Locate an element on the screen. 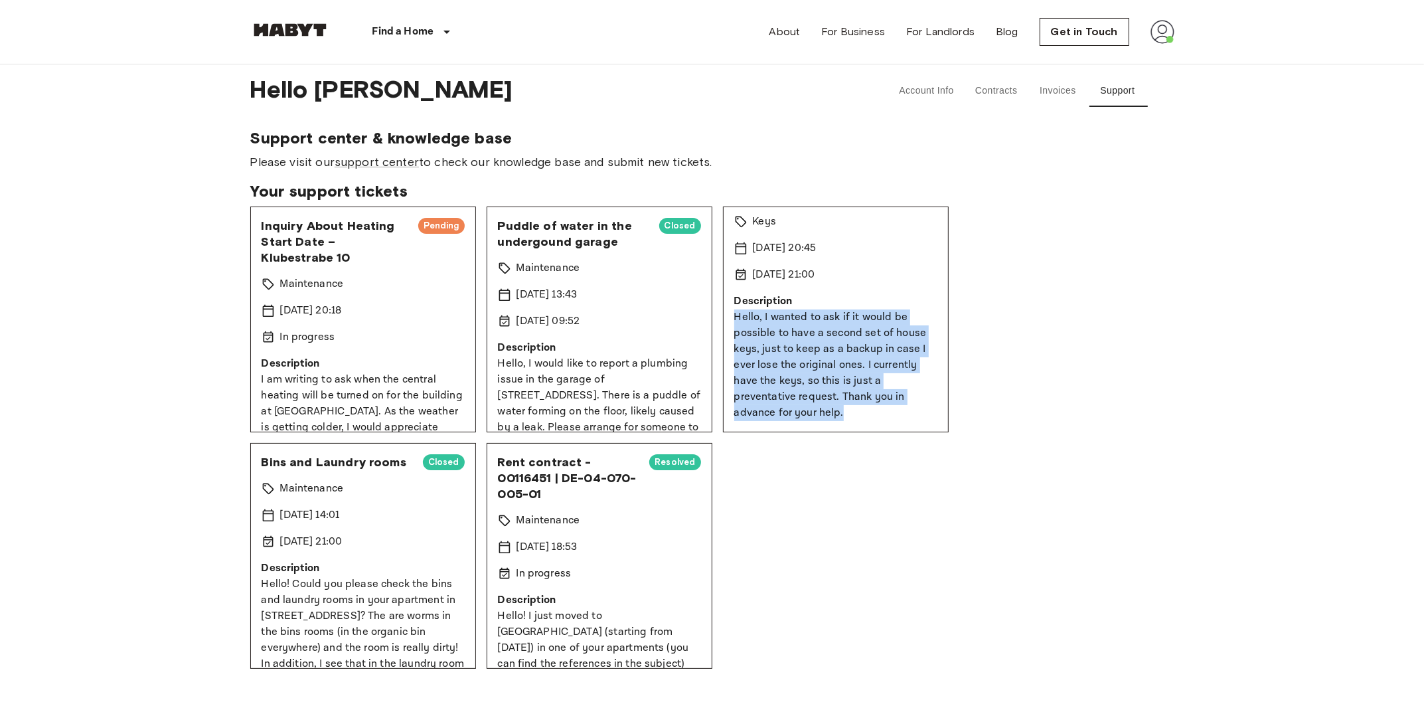 Image resolution: width=1424 pixels, height=708 pixels. span: Bins and Laundry rooms is located at coordinates (337, 462).